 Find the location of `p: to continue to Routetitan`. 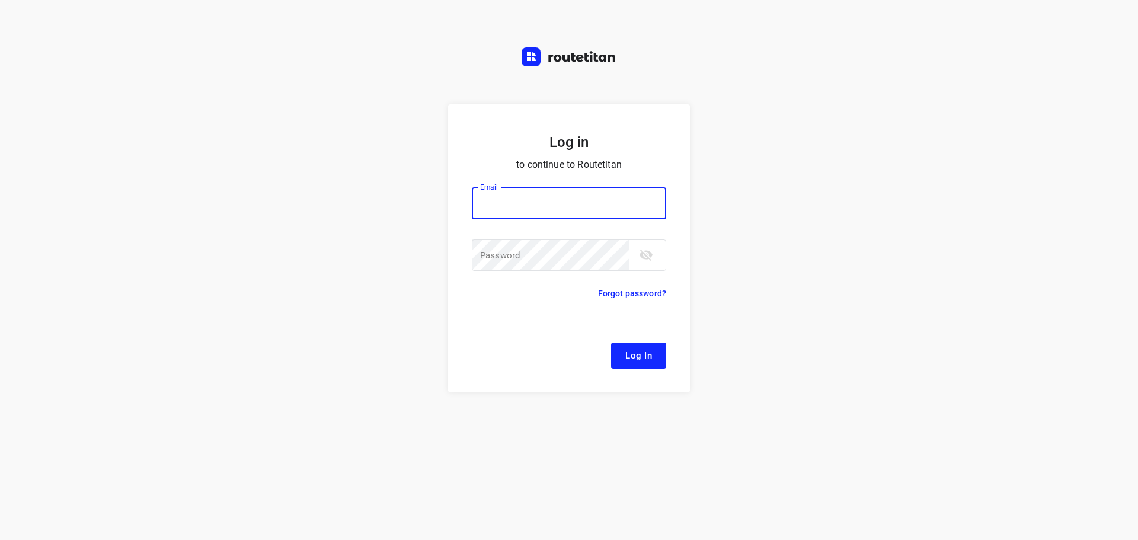

p: to continue to Routetitan is located at coordinates (569, 165).